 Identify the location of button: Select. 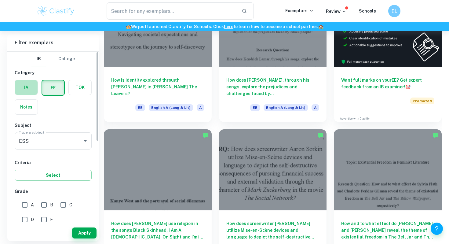
(53, 175).